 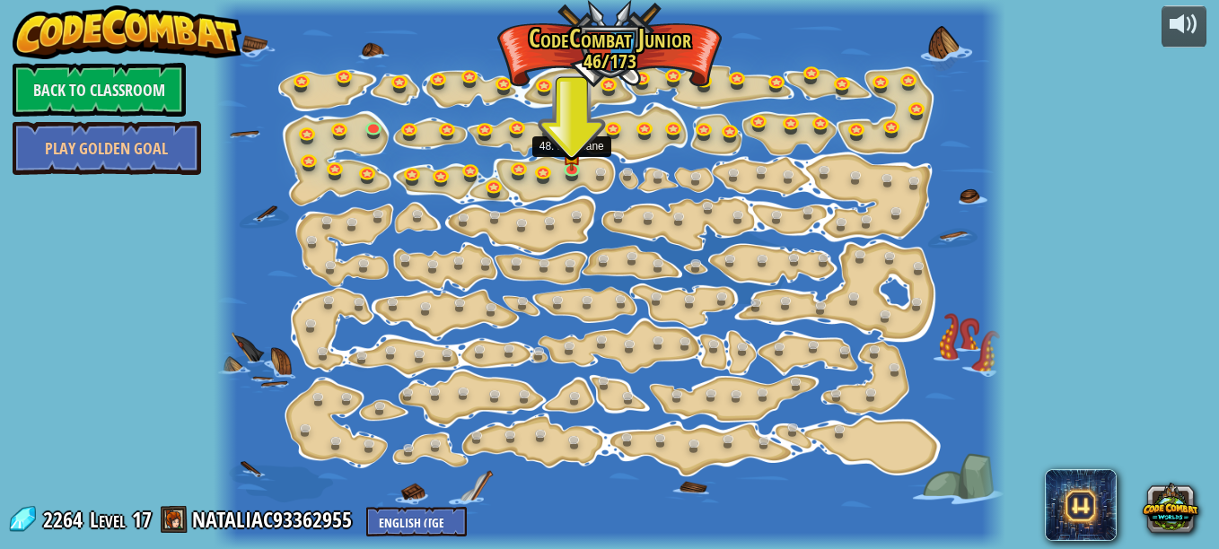 I want to click on button: Adjust volume, so click(x=1184, y=26).